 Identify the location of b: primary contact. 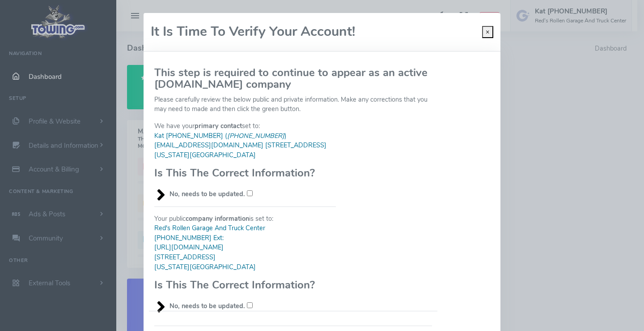
(218, 126).